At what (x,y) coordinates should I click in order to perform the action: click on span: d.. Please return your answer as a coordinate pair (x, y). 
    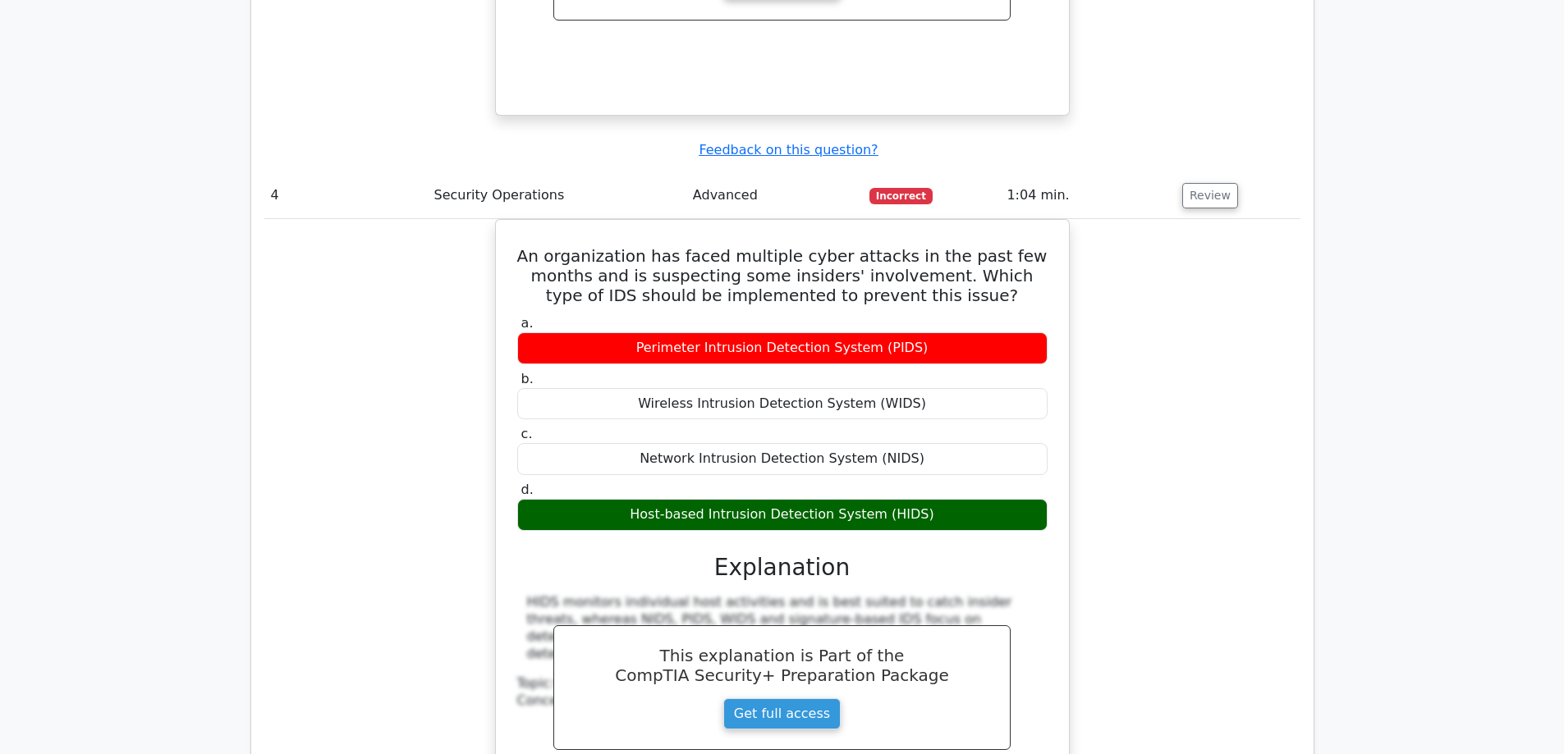
    Looking at the image, I should click on (527, 489).